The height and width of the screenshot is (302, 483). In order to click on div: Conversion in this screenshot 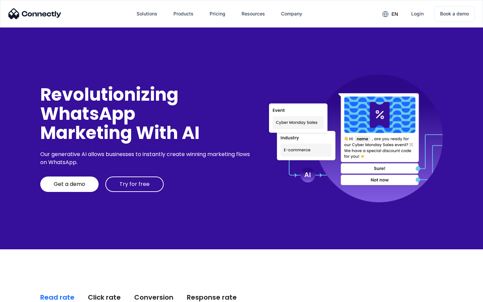, I will do `click(154, 297)`.